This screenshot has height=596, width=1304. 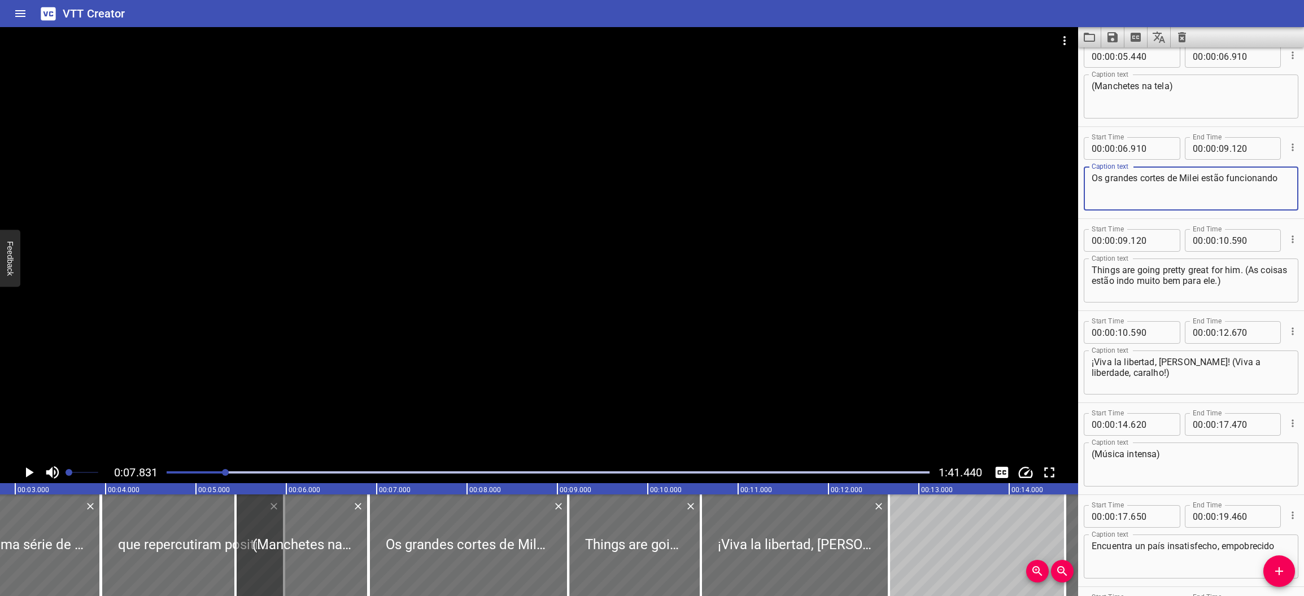 What do you see at coordinates (485, 490) in the screenshot?
I see `text: 00:08.000` at bounding box center [485, 490].